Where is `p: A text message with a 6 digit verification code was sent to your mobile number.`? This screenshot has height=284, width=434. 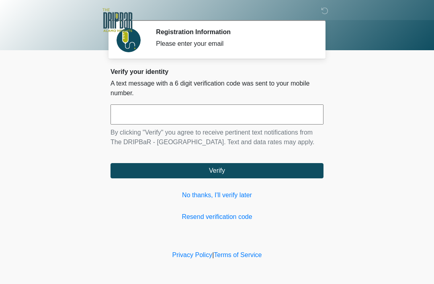 p: A text message with a 6 digit verification code was sent to your mobile number. is located at coordinates (217, 88).